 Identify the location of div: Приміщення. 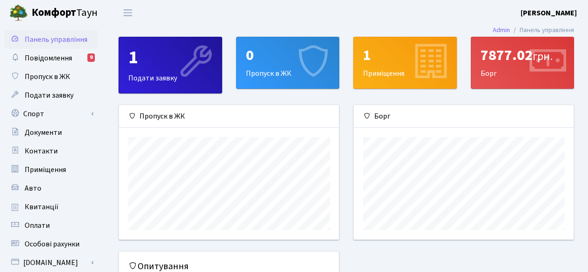
(405, 63).